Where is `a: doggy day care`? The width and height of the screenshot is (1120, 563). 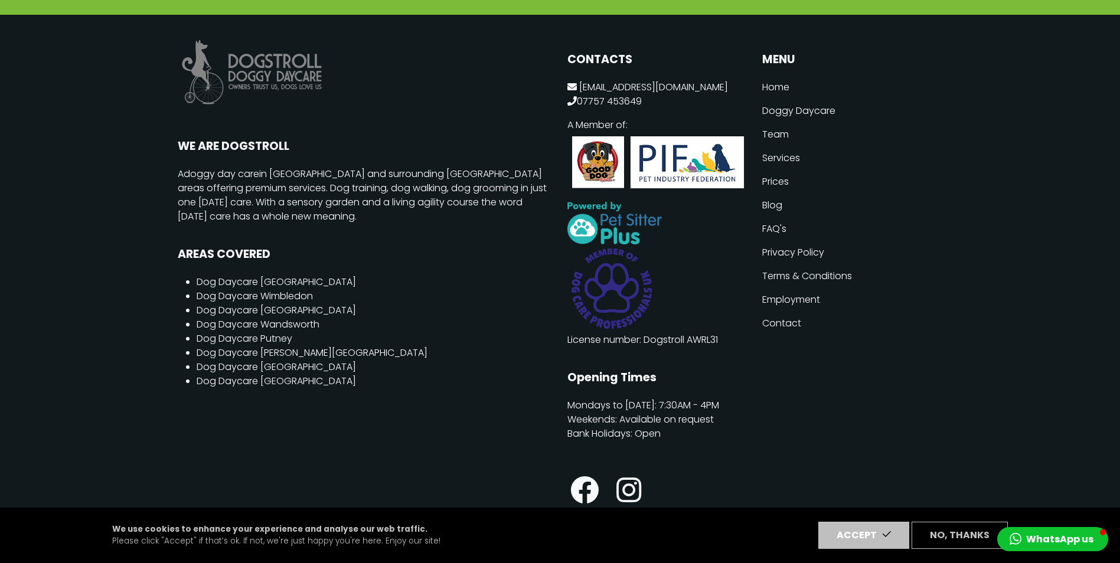
a: doggy day care is located at coordinates (221, 174).